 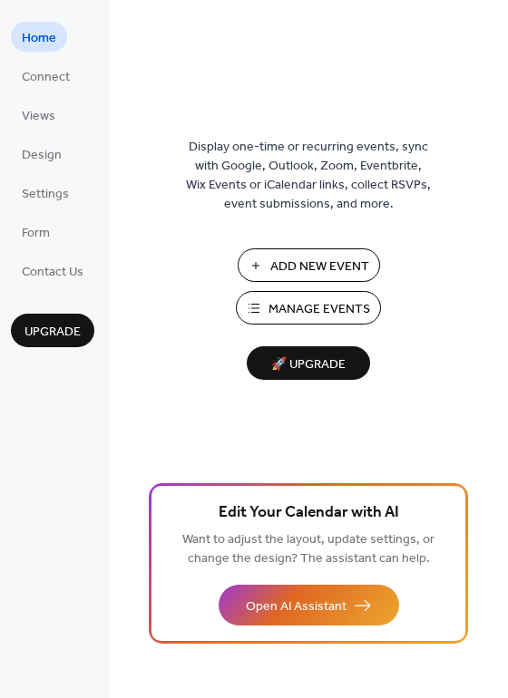 I want to click on span: Open AI Assistant, so click(x=295, y=606).